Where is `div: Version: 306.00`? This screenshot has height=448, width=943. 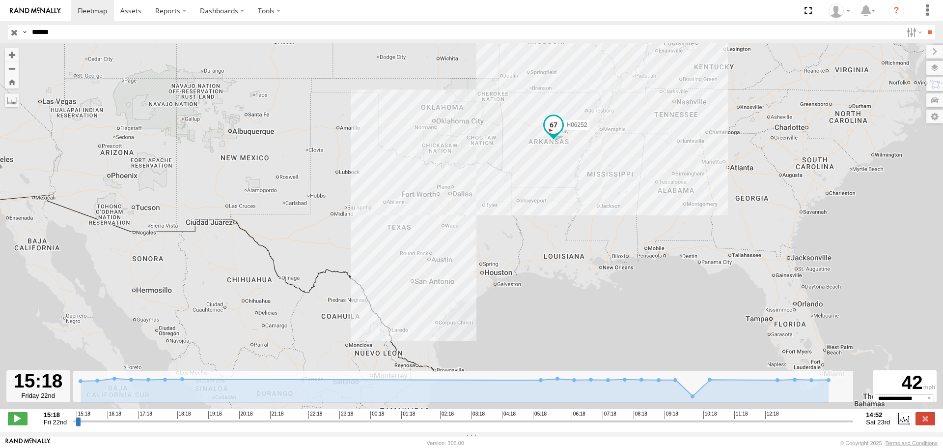
div: Version: 306.00 is located at coordinates (446, 443).